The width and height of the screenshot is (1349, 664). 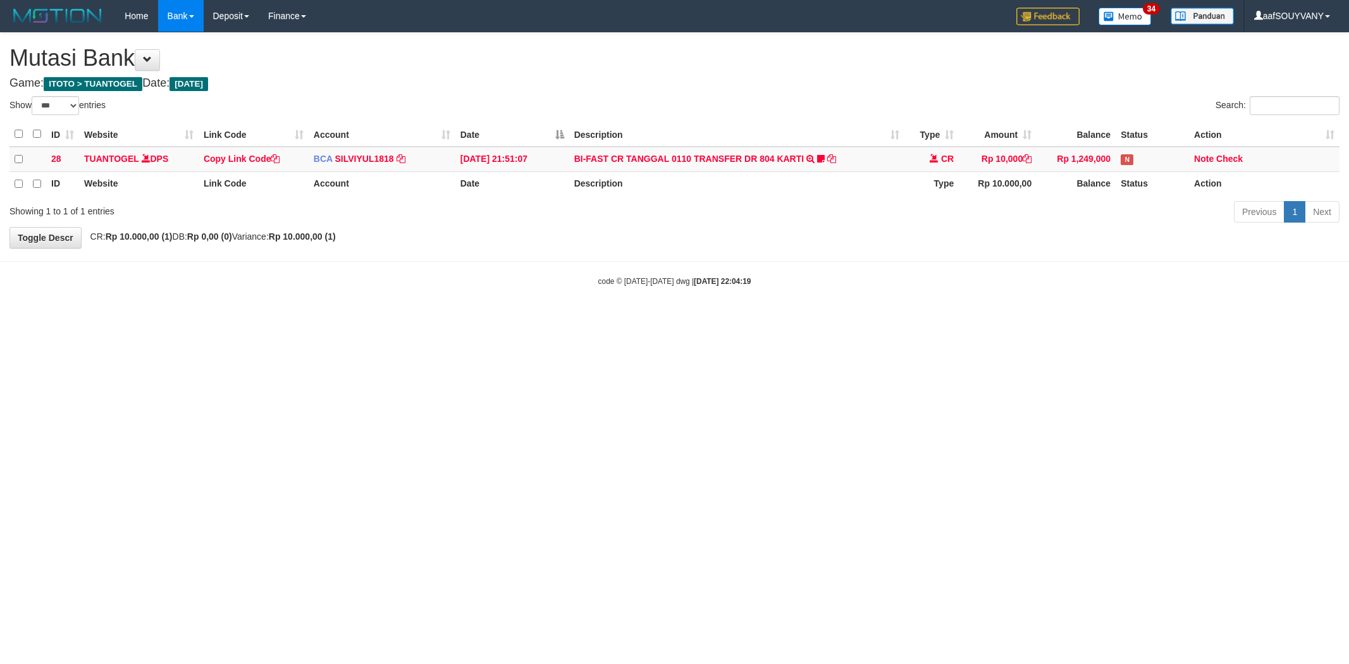 What do you see at coordinates (737, 134) in the screenshot?
I see `th: Description: activate to sort column ascending` at bounding box center [737, 134].